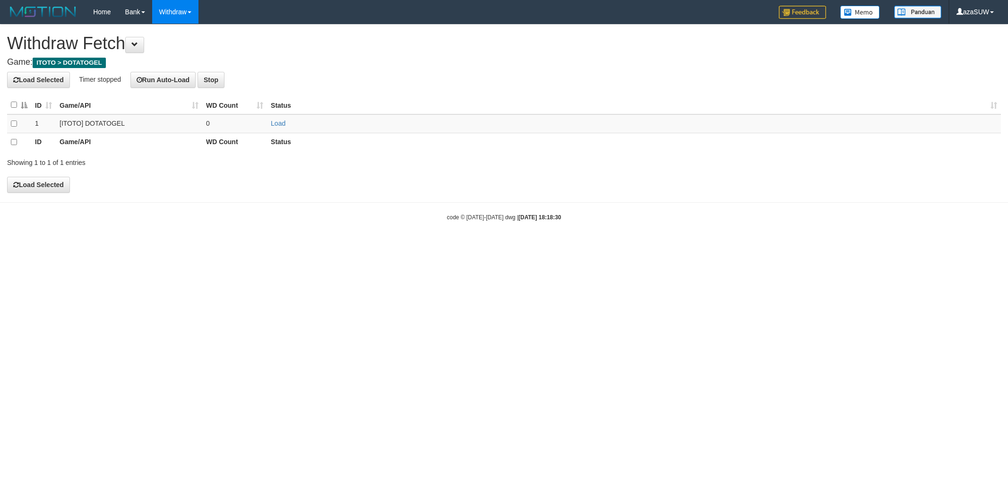 The width and height of the screenshot is (1008, 500). I want to click on img: Button%20Memo.svg, so click(860, 12).